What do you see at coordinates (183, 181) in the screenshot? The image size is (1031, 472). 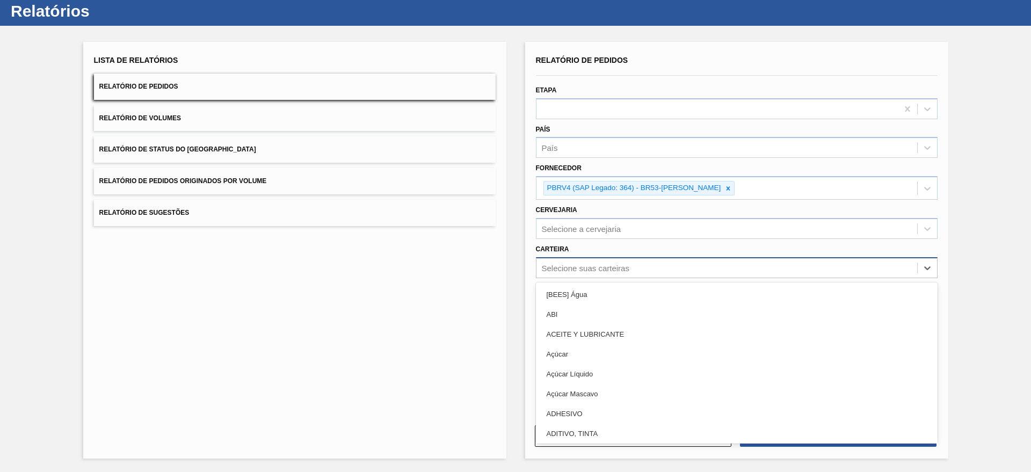 I see `span: Relatório de Pedidos Originados por Volume` at bounding box center [183, 181].